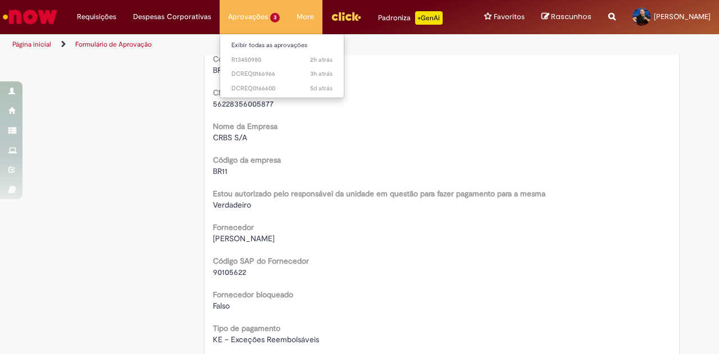 The height and width of the screenshot is (354, 719). What do you see at coordinates (239, 44) in the screenshot?
I see `ul: Trilhas de página` at bounding box center [239, 44].